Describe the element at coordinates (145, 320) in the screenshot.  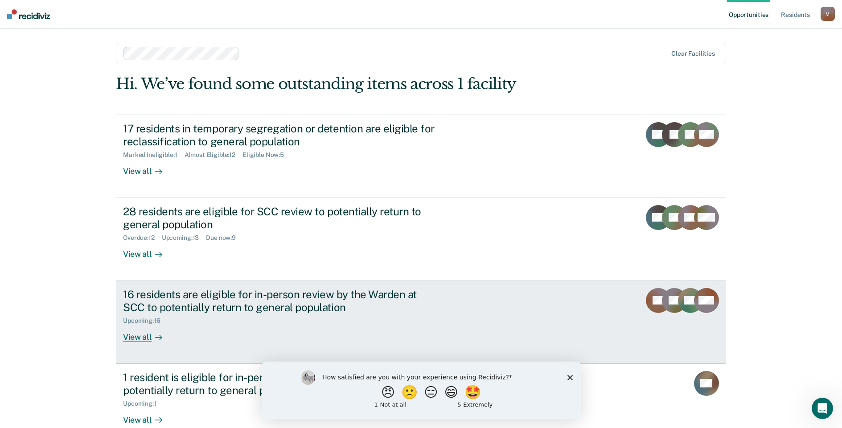
I see `div: Upcoming : 16` at that location.